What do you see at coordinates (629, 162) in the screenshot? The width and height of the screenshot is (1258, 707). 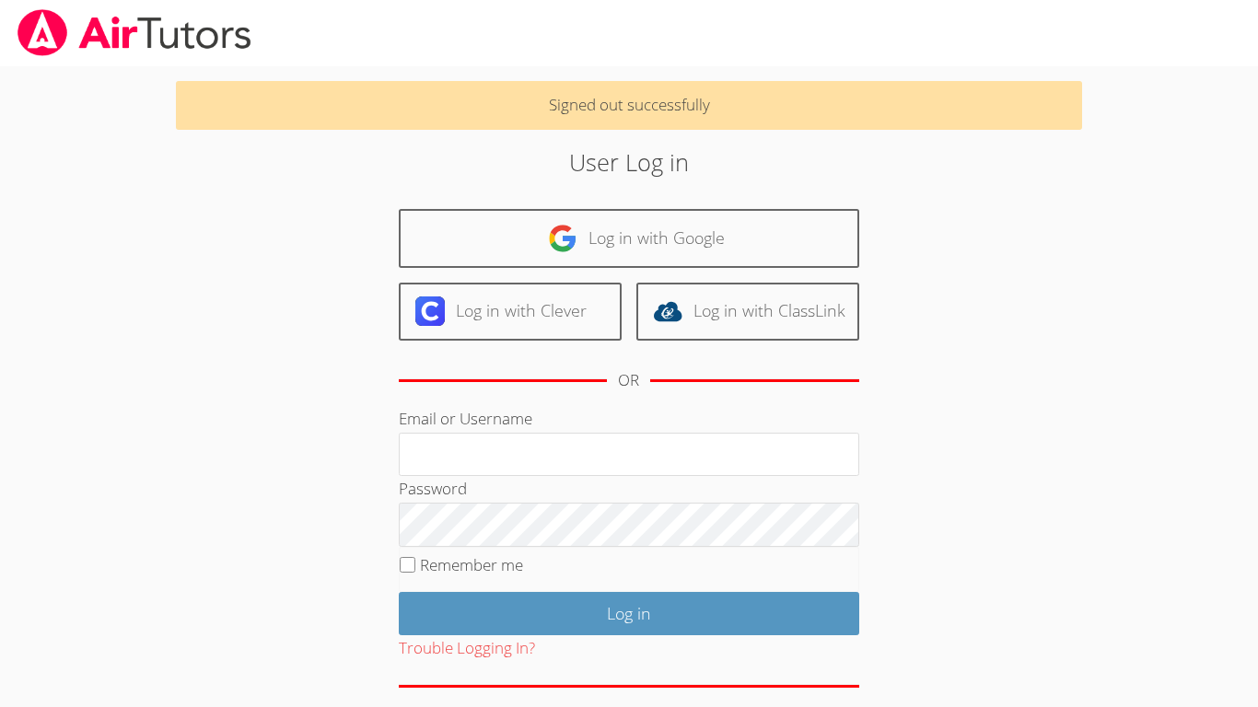 I see `h2: User Log in` at bounding box center [629, 162].